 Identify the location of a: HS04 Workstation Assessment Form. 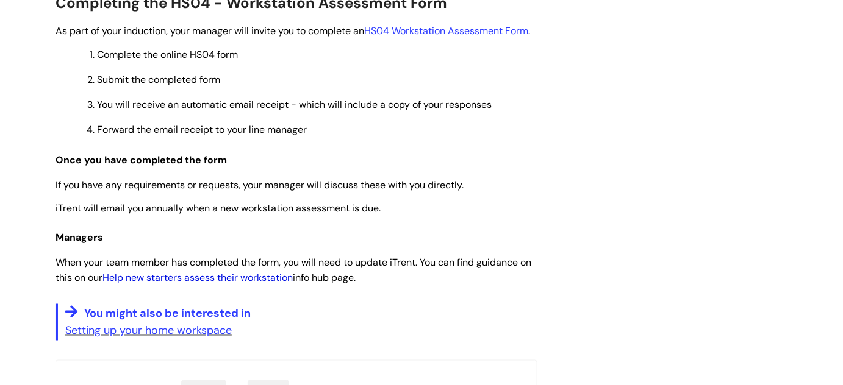
(446, 30).